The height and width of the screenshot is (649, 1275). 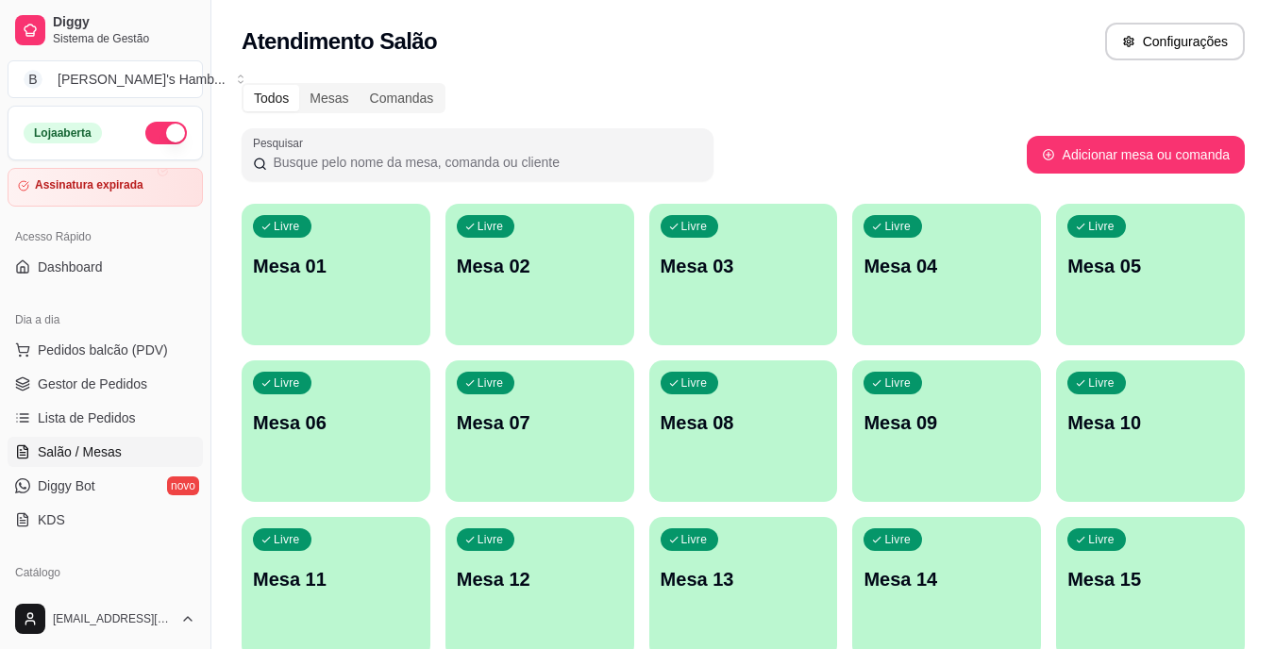 I want to click on span: KDS, so click(x=51, y=520).